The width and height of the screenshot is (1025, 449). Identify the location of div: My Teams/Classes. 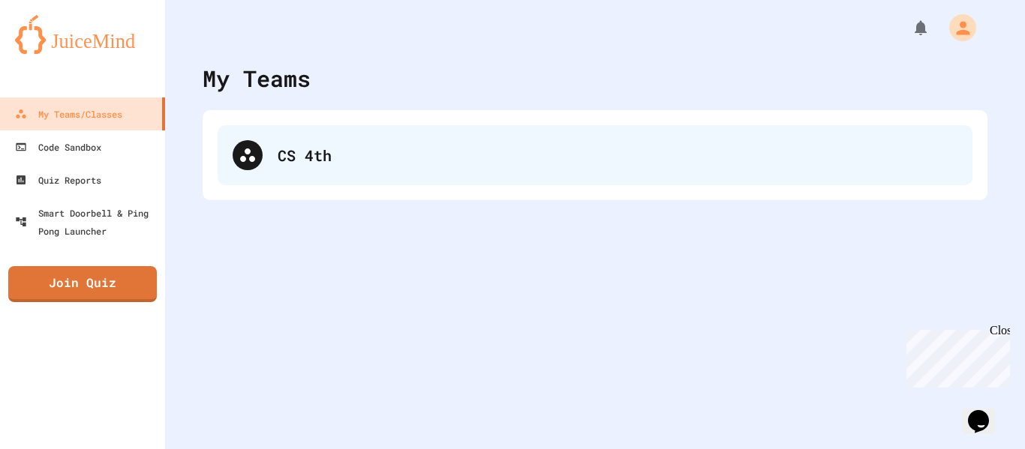
(68, 114).